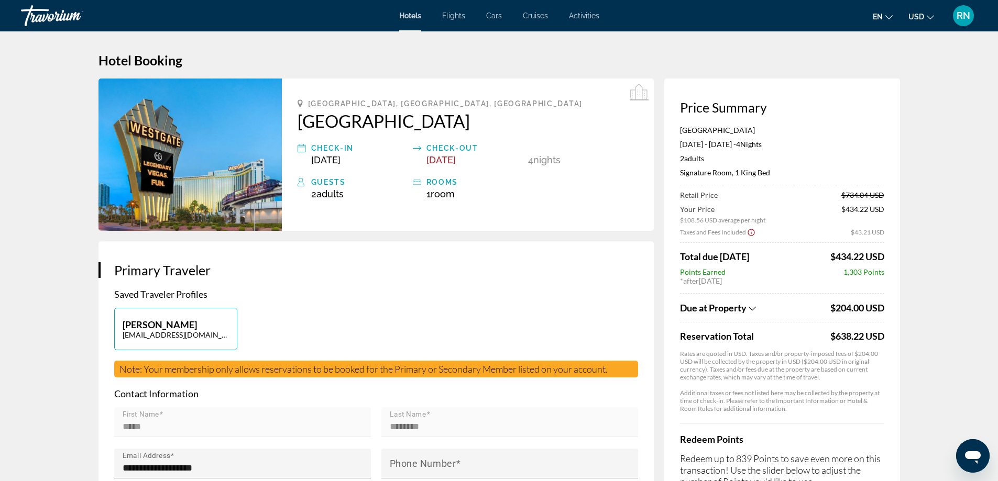 Image resolution: width=998 pixels, height=481 pixels. Describe the element at coordinates (782, 440) in the screenshot. I see `h4: Redeem Points` at that location.